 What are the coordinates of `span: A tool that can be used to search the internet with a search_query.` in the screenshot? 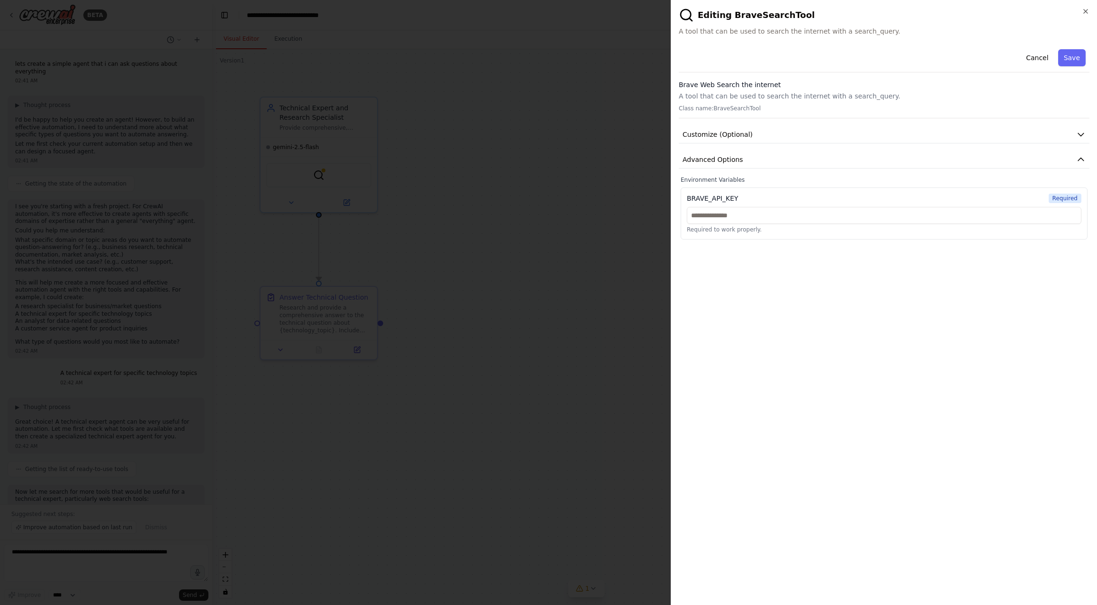 It's located at (884, 31).